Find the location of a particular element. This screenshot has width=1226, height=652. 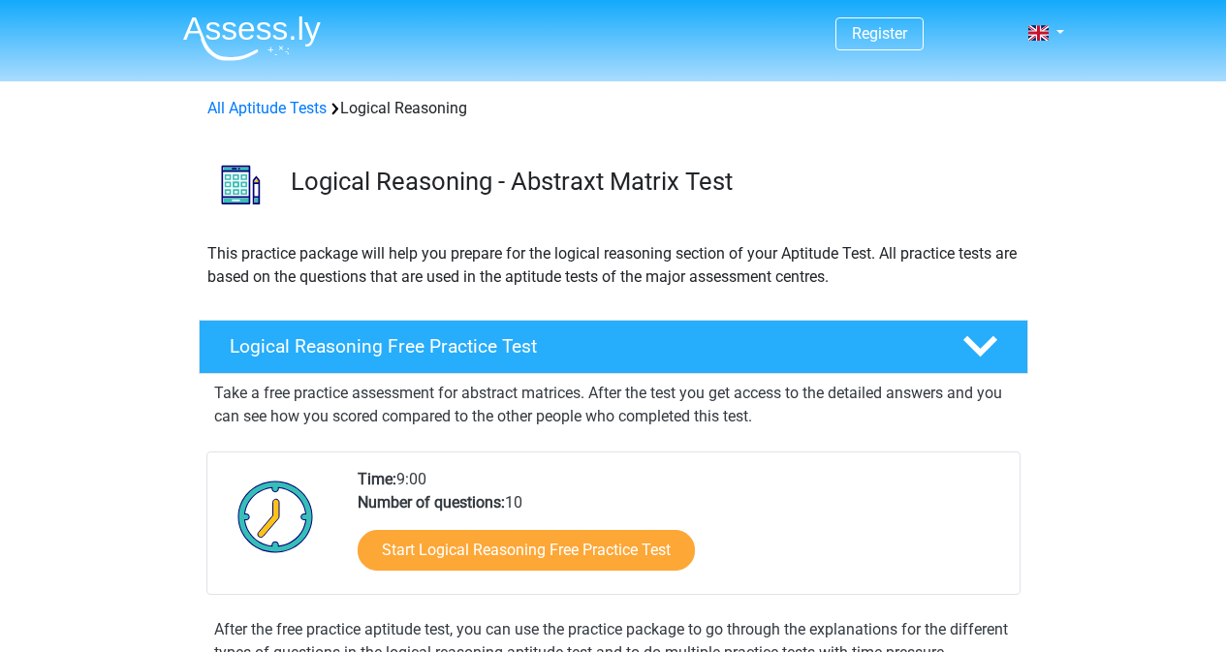

div: Logical Reasoning is located at coordinates (613, 109).